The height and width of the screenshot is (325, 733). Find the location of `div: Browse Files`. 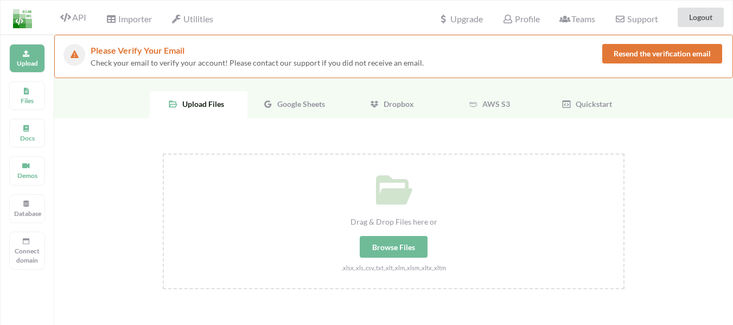

div: Browse Files is located at coordinates (393, 247).